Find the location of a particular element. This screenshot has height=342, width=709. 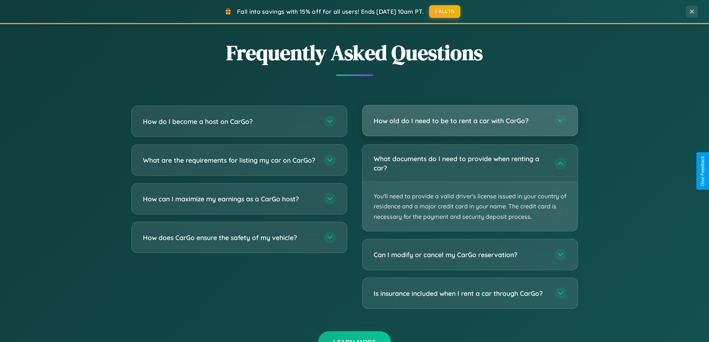

h2: Frequently Asked Questions is located at coordinates (355, 52).